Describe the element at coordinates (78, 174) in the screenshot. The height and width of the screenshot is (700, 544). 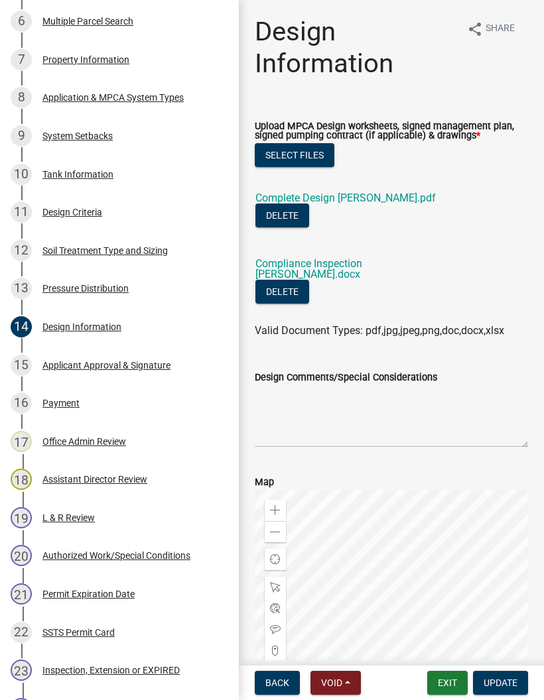
I see `div: Tank Information` at that location.